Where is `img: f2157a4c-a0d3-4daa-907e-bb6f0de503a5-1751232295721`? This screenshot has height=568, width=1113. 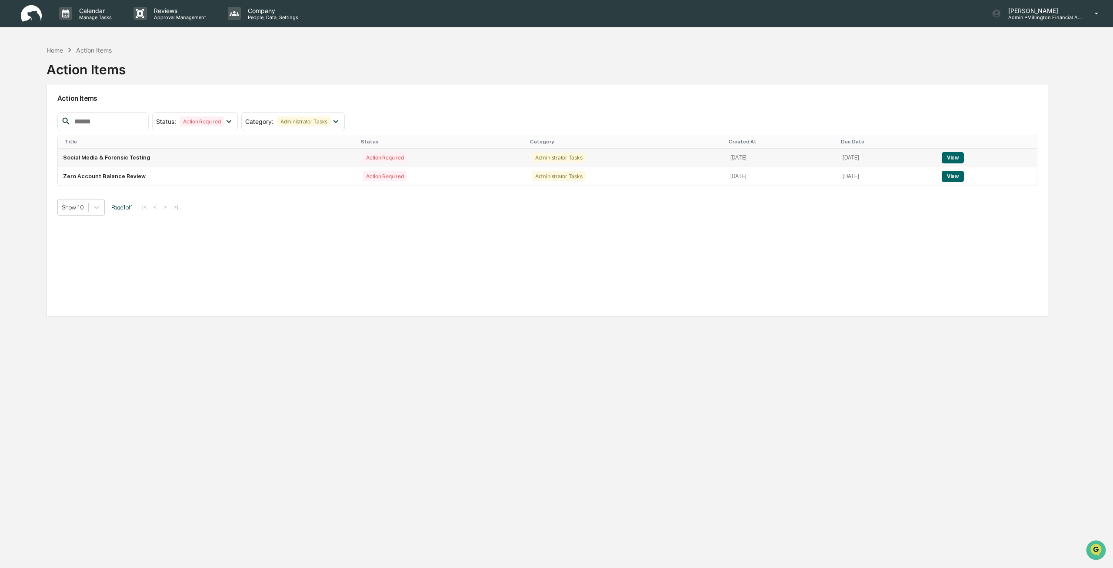 img: f2157a4c-a0d3-4daa-907e-bb6f0de503a5-1751232295721 is located at coordinates (11, 11).